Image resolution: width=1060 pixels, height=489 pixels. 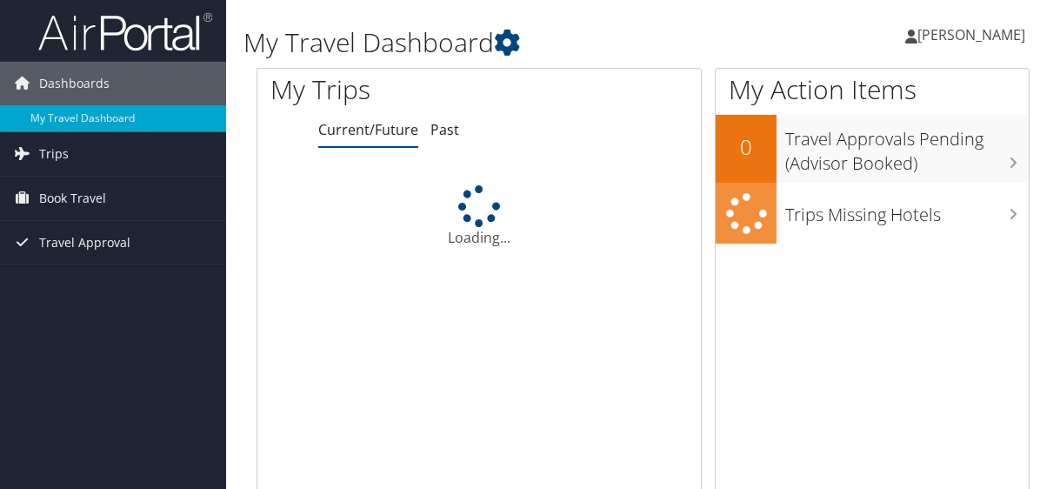 I want to click on span: Travel Approval, so click(x=84, y=243).